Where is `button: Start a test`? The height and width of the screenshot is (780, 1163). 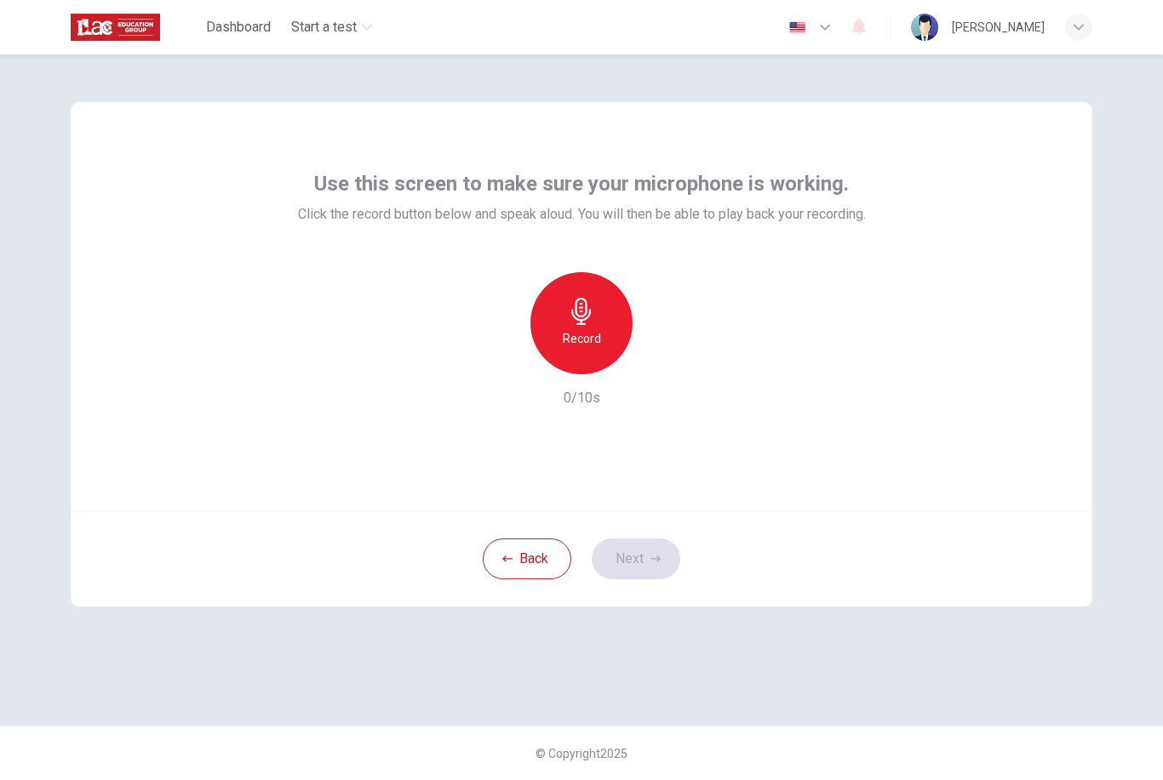
button: Start a test is located at coordinates (331, 27).